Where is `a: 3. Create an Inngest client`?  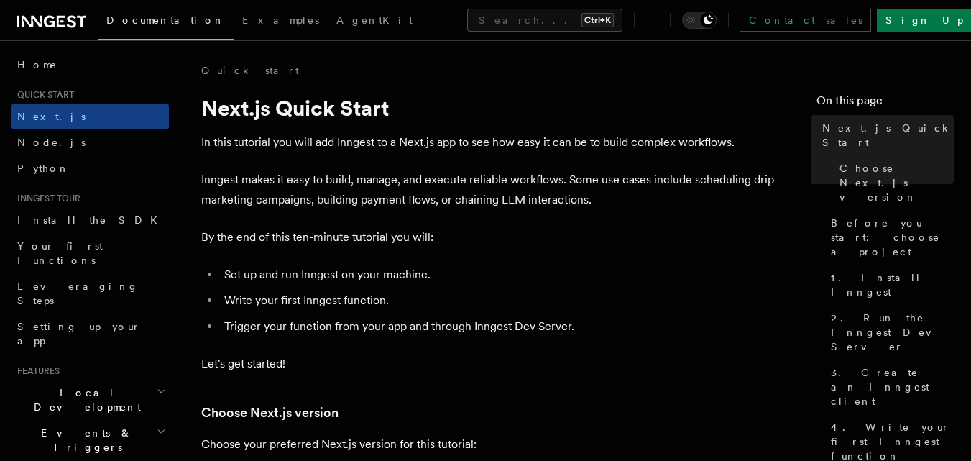
a: 3. Create an Inngest client is located at coordinates (889, 387).